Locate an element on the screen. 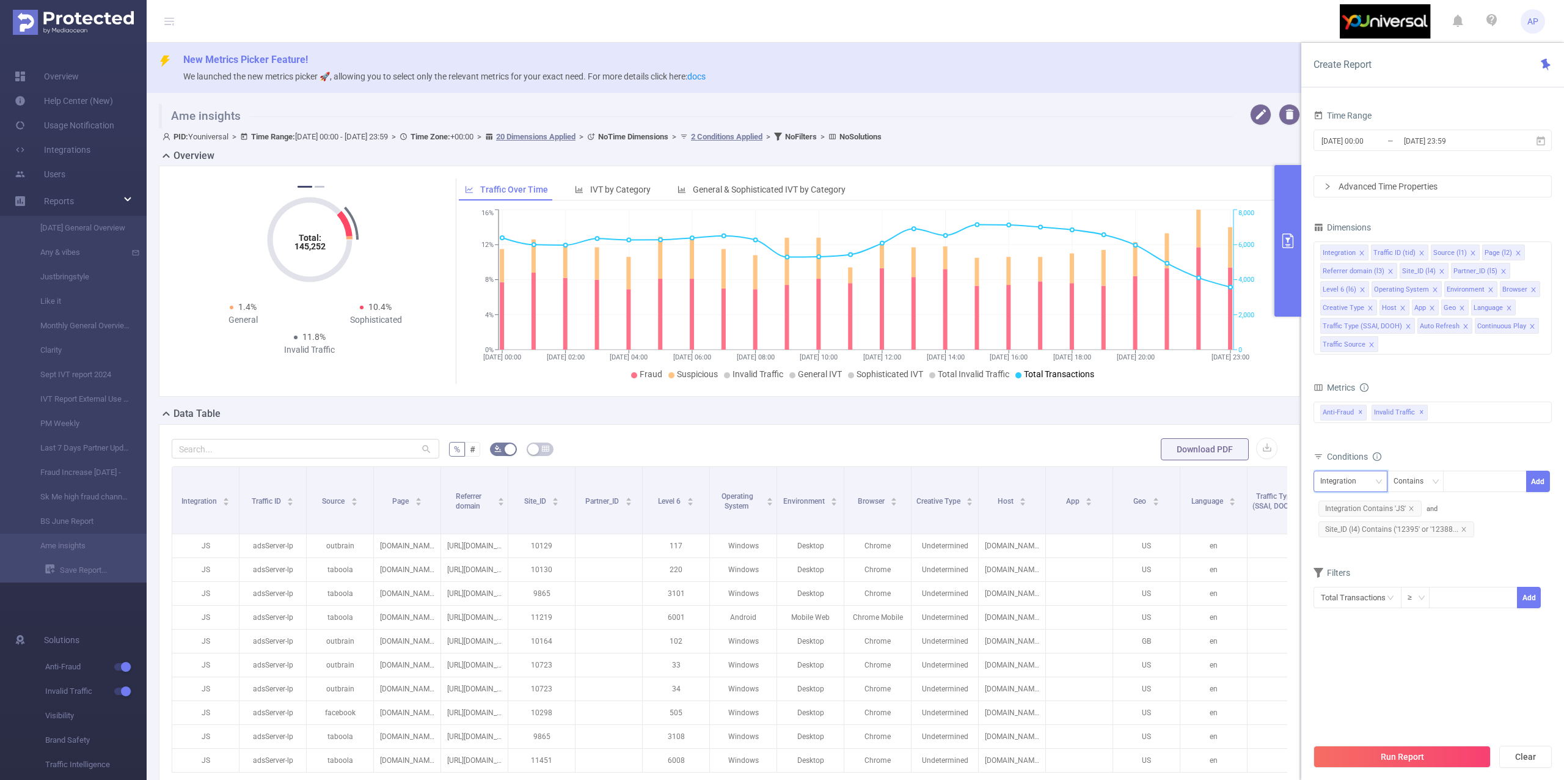 Image resolution: width=1564 pixels, height=780 pixels. button: Run Report is located at coordinates (1402, 757).